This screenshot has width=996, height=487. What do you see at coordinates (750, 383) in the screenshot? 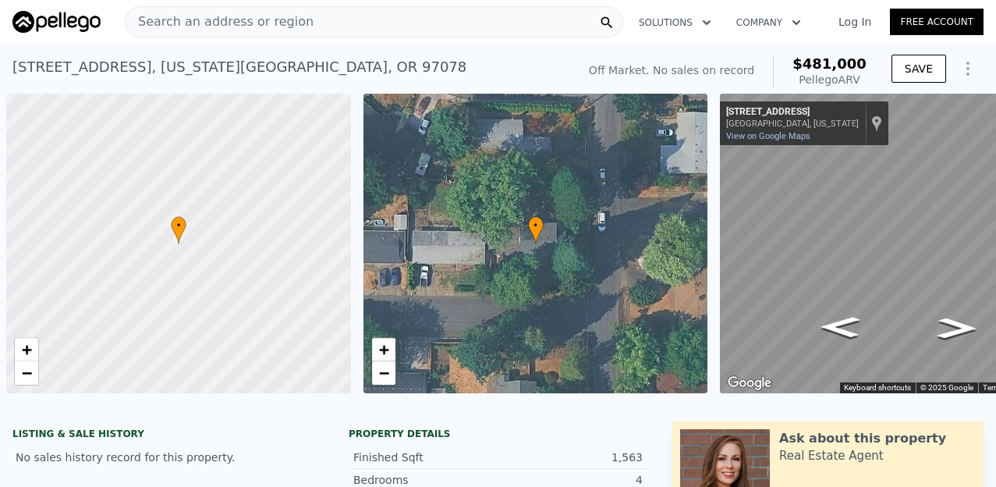
I see `img: Google` at bounding box center [750, 383].